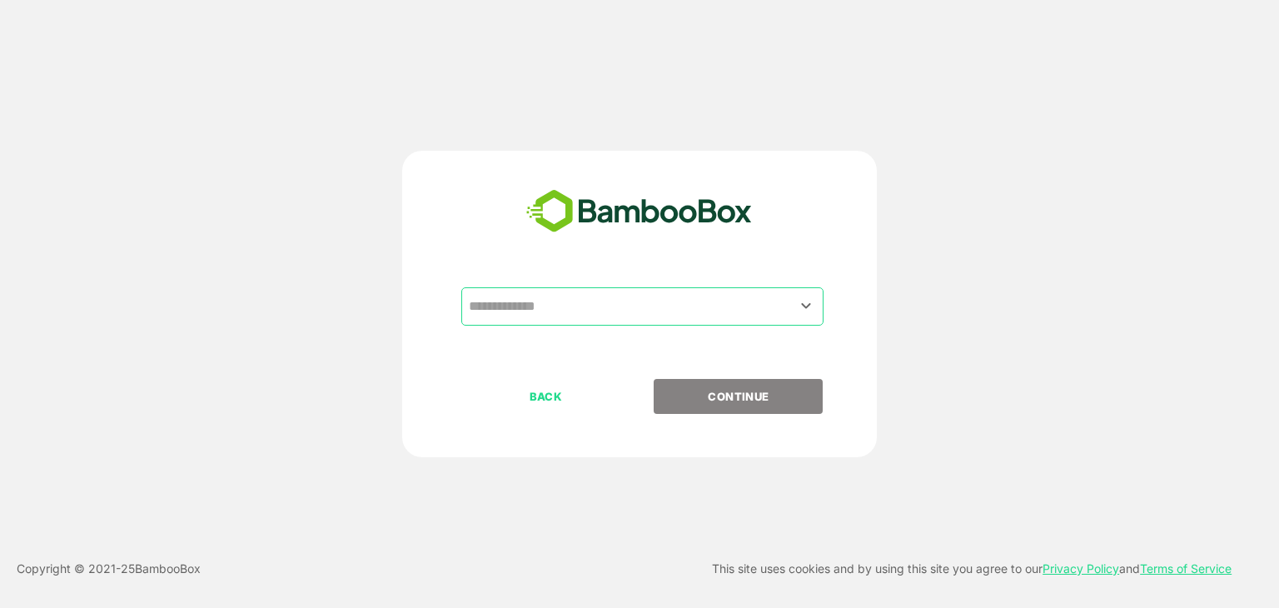 This screenshot has width=1279, height=608. What do you see at coordinates (806, 306) in the screenshot?
I see `button: Open` at bounding box center [806, 306].